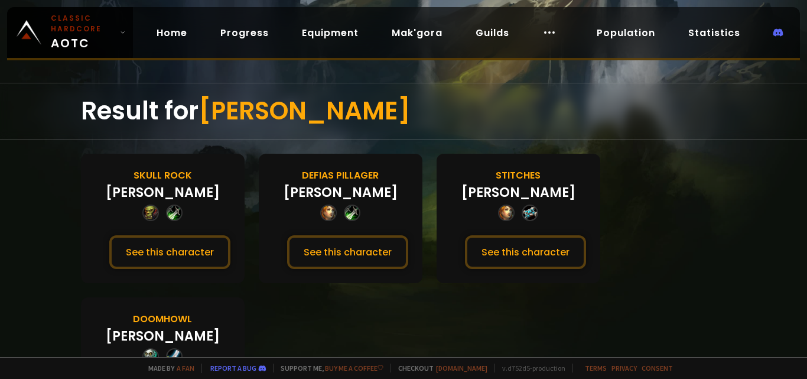 The image size is (807, 379). I want to click on a: Consent, so click(657, 368).